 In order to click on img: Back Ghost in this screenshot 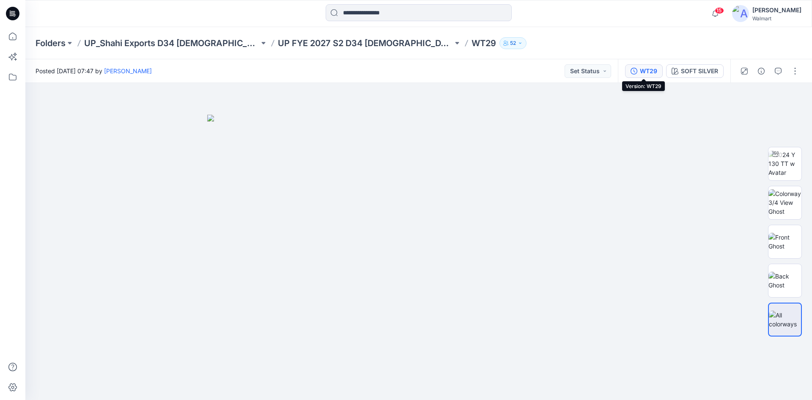, I will do `click(785, 280)`.